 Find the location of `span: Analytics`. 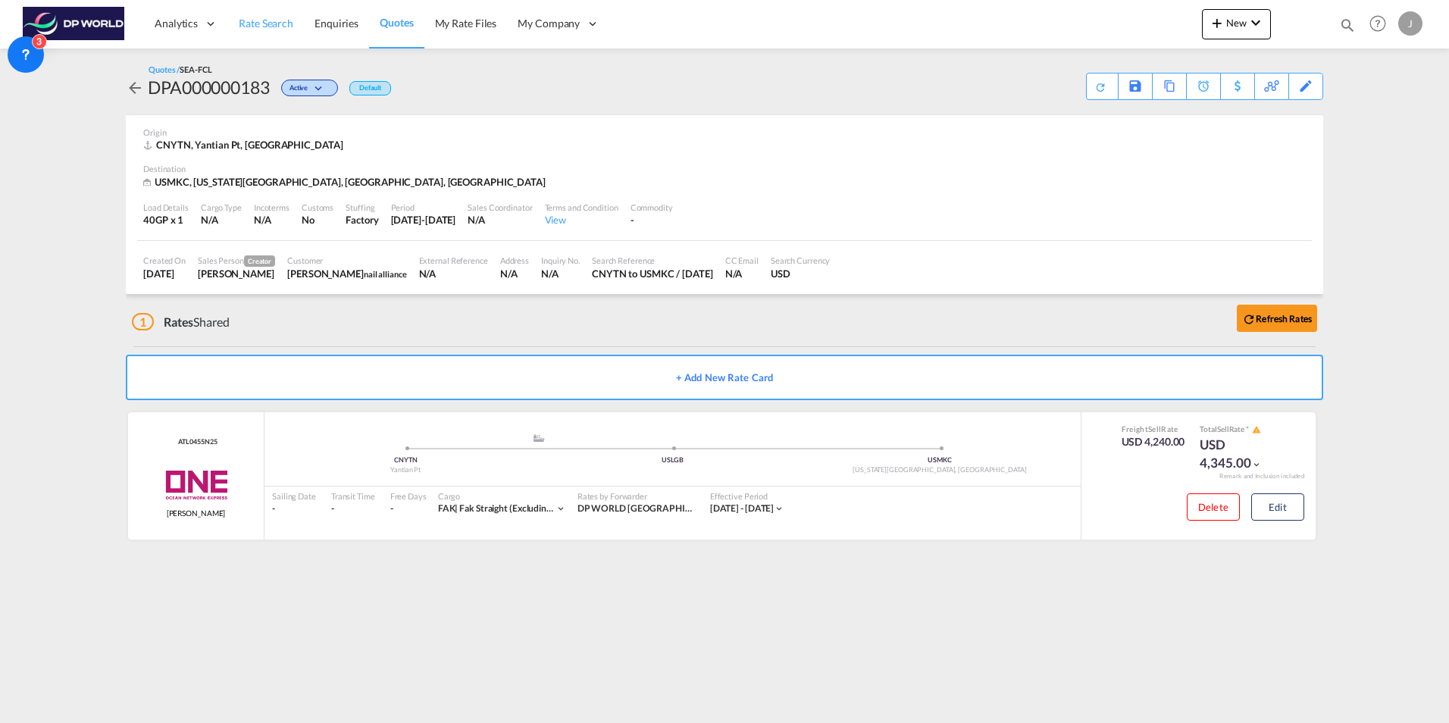

span: Analytics is located at coordinates (176, 23).